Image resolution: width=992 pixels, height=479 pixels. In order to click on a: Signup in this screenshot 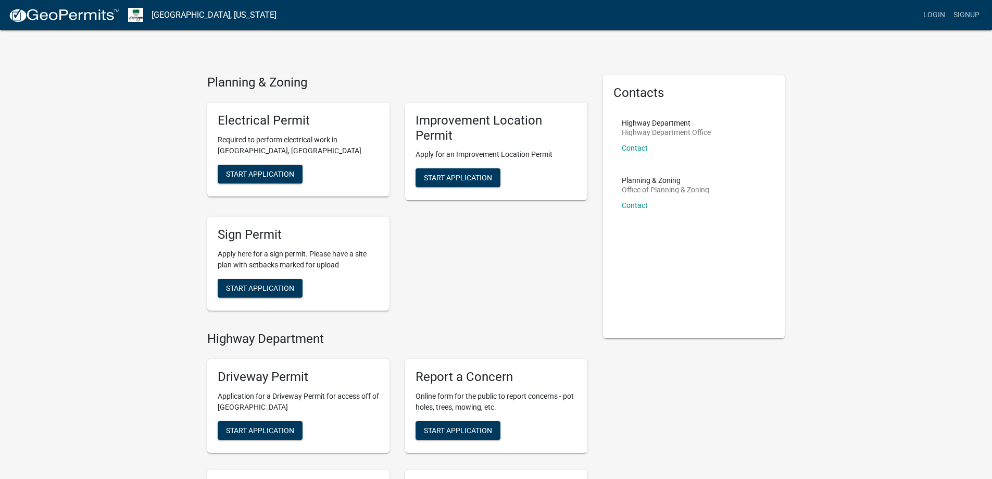, I will do `click(966, 15)`.